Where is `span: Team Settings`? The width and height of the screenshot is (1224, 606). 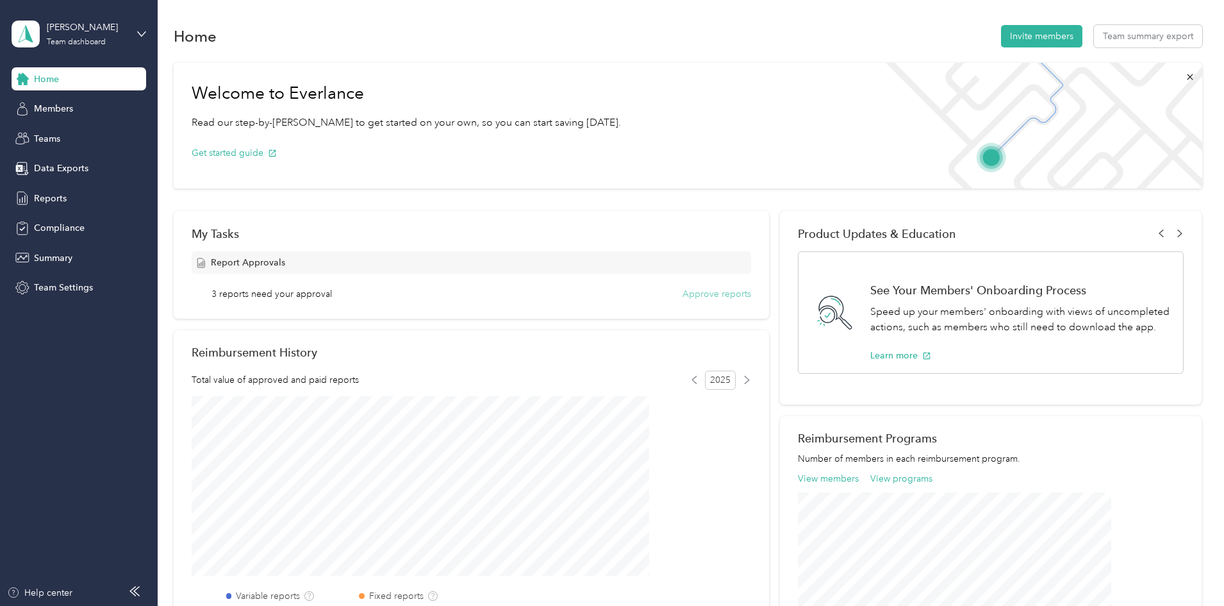
span: Team Settings is located at coordinates (63, 287).